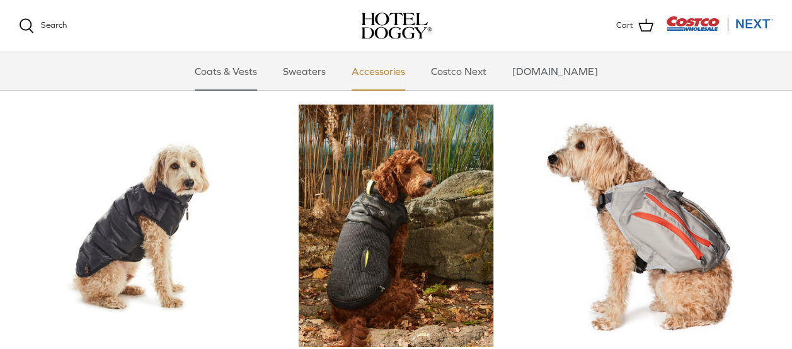 This screenshot has height=349, width=792. I want to click on img: hoteldoggycom, so click(396, 26).